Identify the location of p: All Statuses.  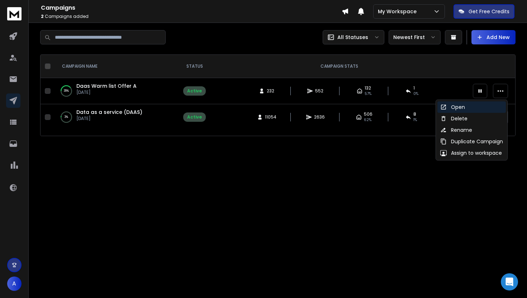
(353, 37).